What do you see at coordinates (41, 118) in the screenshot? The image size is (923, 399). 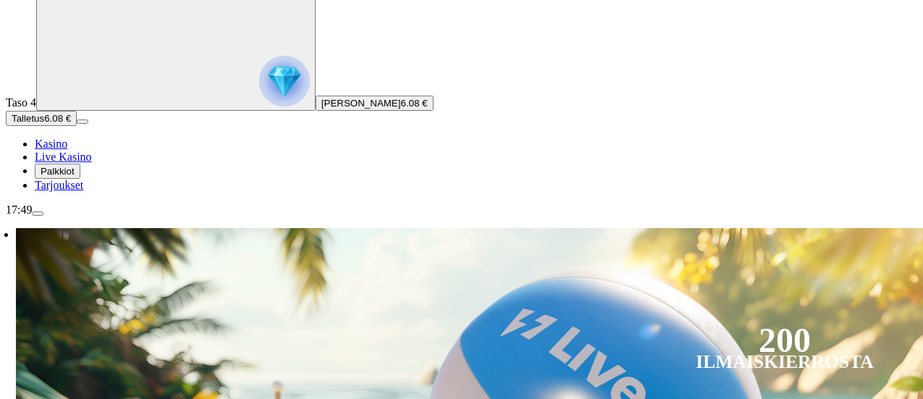 I see `button: Talletusplus icon6.08 €` at bounding box center [41, 118].